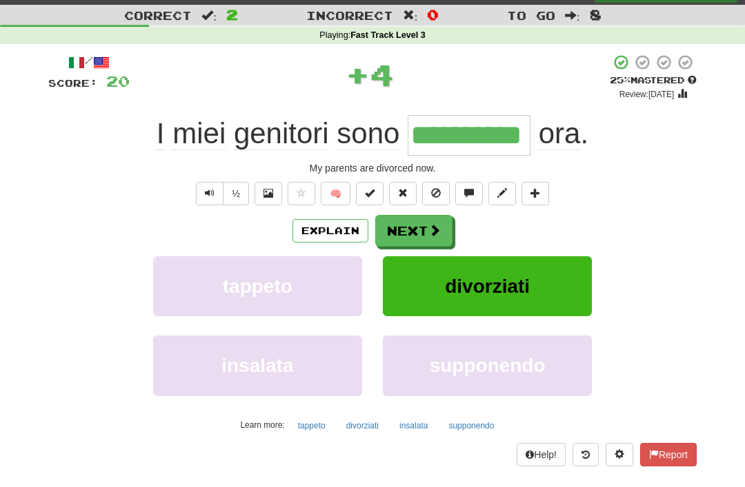 This screenshot has width=745, height=487. What do you see at coordinates (531, 15) in the screenshot?
I see `span: To go` at bounding box center [531, 15].